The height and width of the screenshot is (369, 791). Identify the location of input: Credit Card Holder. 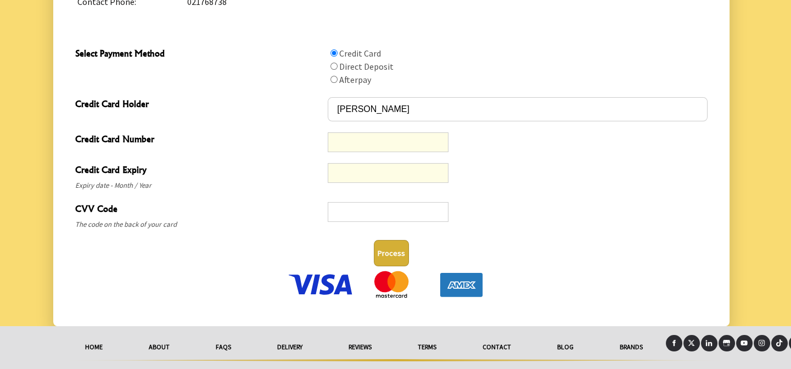
(517, 109).